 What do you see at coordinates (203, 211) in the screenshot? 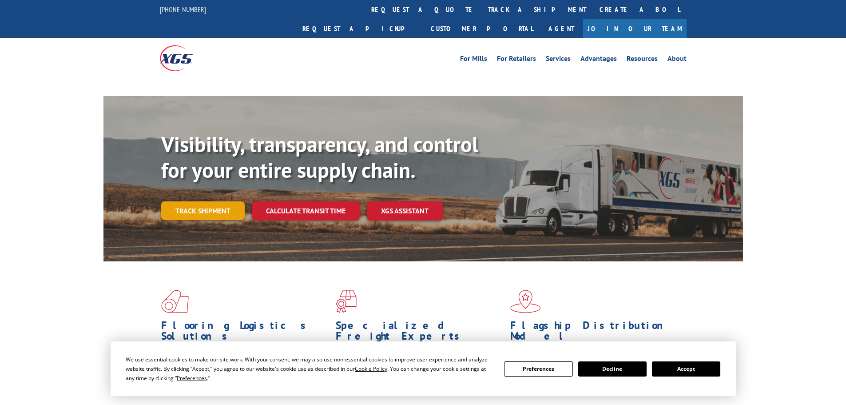
I see `a: Track shipment` at bounding box center [203, 211].